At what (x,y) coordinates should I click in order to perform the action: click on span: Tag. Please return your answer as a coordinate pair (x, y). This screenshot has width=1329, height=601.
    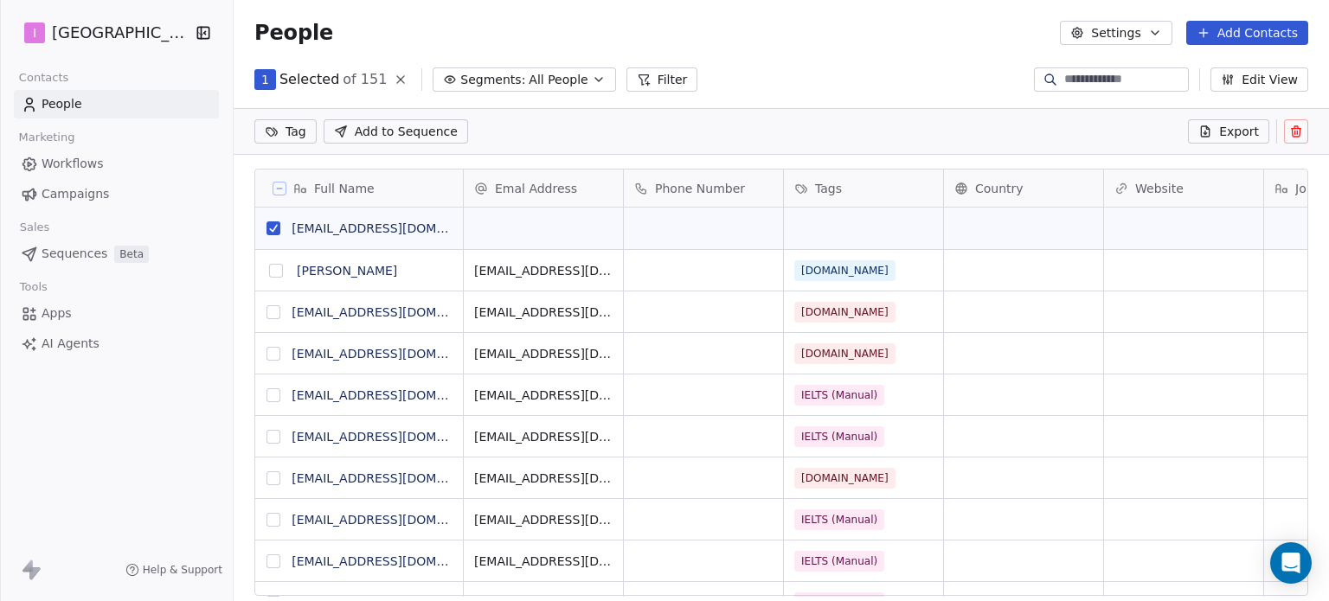
    Looking at the image, I should click on (296, 131).